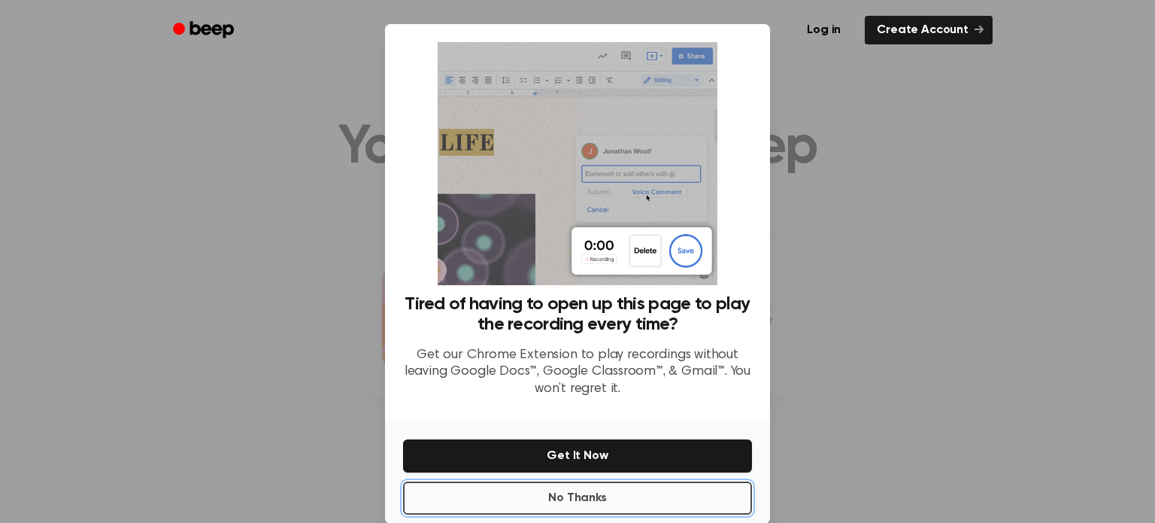 The height and width of the screenshot is (523, 1155). Describe the element at coordinates (577, 163) in the screenshot. I see `img: Beep extension in action` at that location.